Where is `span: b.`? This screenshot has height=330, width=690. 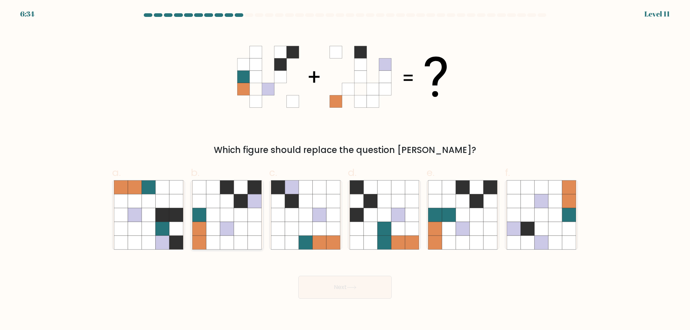 span: b. is located at coordinates (195, 173).